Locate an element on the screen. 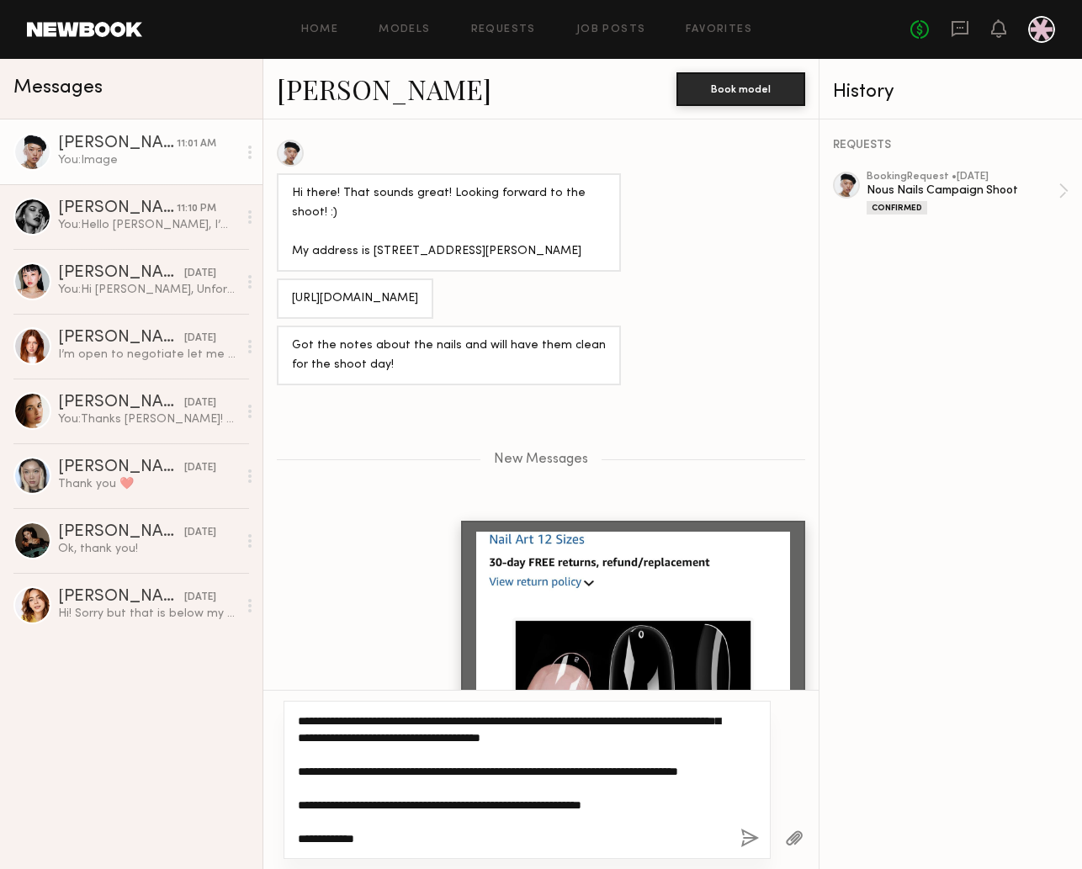  div: 11:10 PM is located at coordinates (196, 209).